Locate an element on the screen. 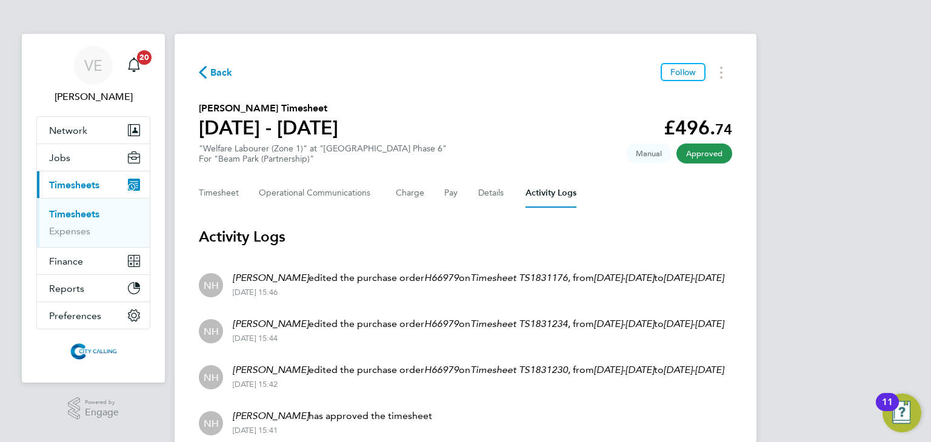  span: 74 is located at coordinates (724, 129).